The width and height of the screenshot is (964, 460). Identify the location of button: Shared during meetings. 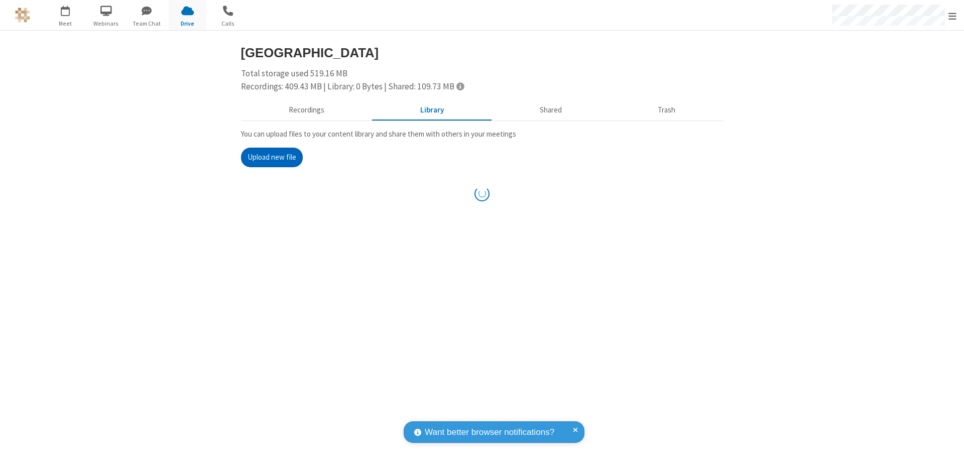
(551, 110).